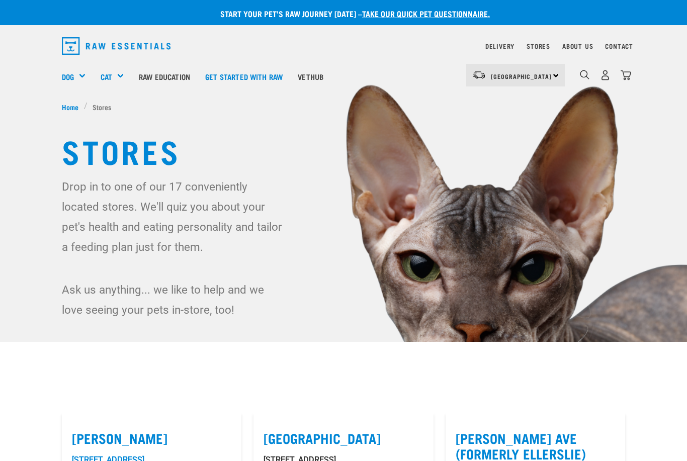 This screenshot has width=687, height=461. What do you see at coordinates (584, 74) in the screenshot?
I see `img: home-icon-1@2x.png` at bounding box center [584, 74].